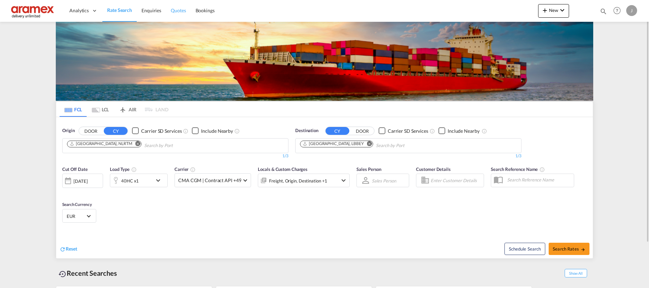 The width and height of the screenshot is (649, 288). I want to click on md-datepicker: Select, so click(65, 191).